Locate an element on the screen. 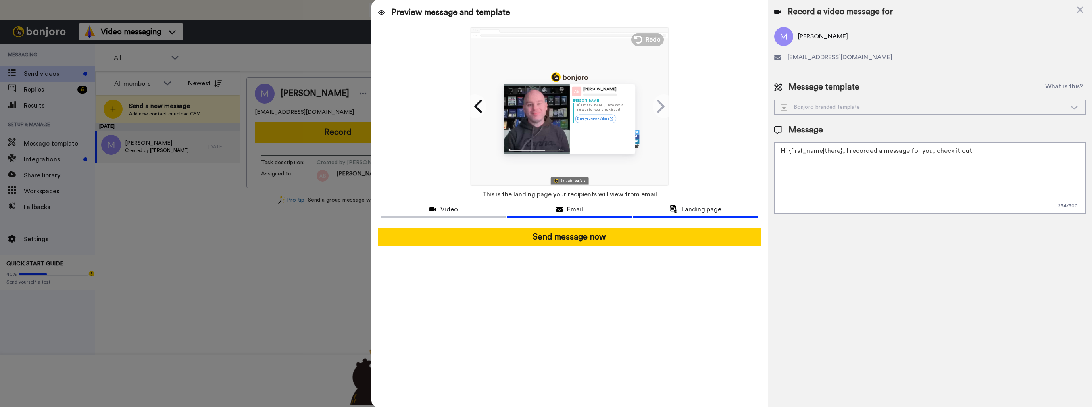  img: player-controls-full.svg is located at coordinates (536, 149).